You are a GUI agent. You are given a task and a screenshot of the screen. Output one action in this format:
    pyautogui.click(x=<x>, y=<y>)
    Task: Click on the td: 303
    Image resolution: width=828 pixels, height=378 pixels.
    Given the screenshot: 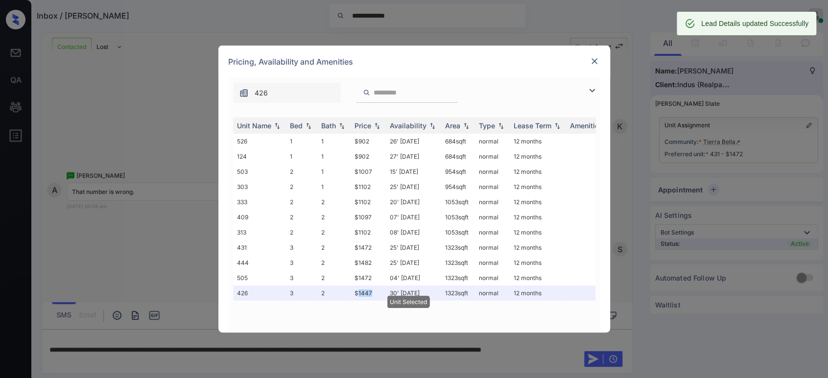 What is the action you would take?
    pyautogui.click(x=260, y=187)
    